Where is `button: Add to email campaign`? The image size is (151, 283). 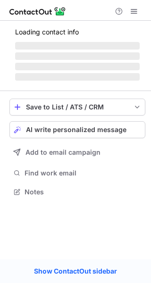
button: Add to email campaign is located at coordinates (77, 152).